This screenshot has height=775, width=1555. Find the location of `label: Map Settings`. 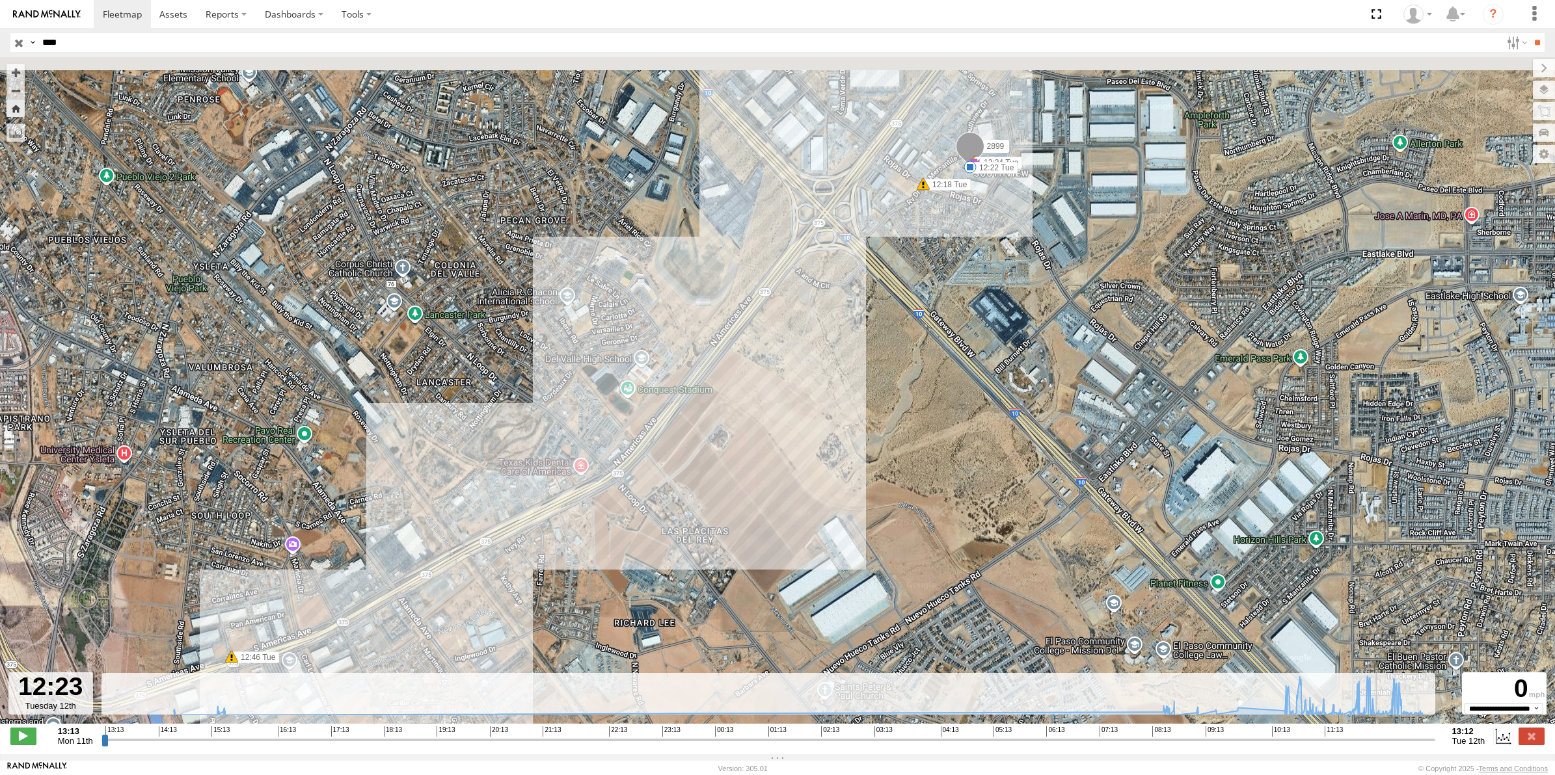

label: Map Settings is located at coordinates (1544, 154).